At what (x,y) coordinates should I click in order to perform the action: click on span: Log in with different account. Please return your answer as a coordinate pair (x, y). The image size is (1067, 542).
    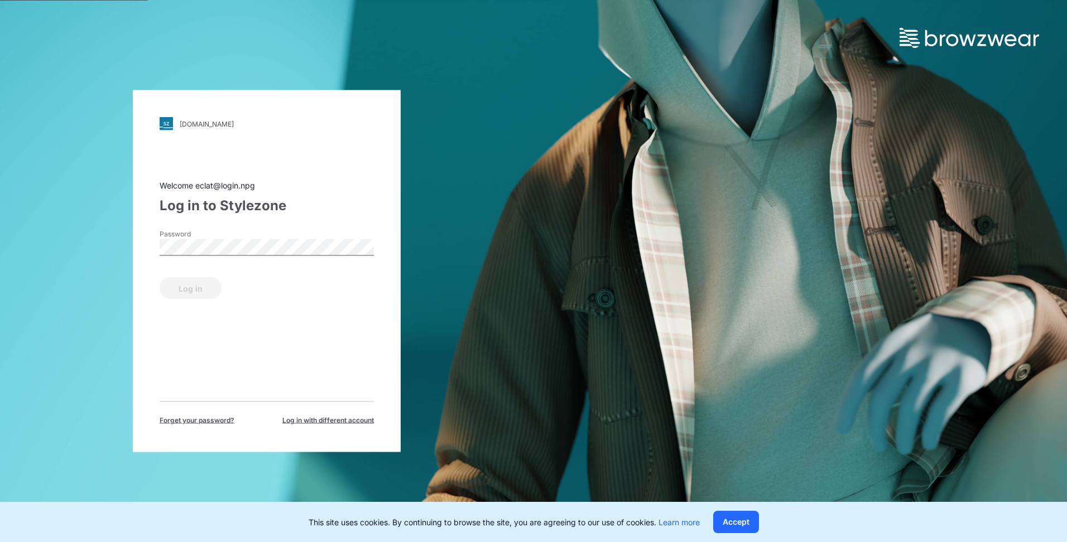
    Looking at the image, I should click on (328, 421).